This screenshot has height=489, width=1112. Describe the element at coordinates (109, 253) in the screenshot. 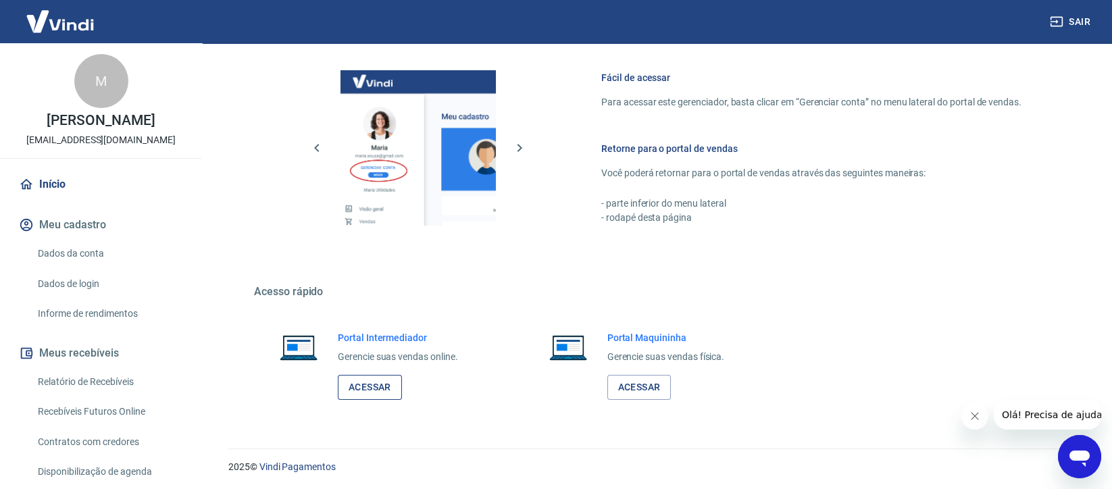

I see `a: Dados da conta` at that location.